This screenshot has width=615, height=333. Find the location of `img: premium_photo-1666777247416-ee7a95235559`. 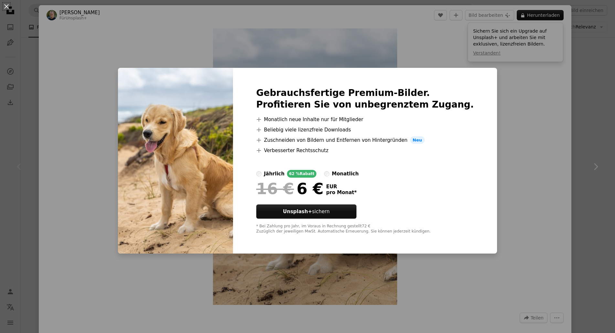

img: premium_photo-1666777247416-ee7a95235559 is located at coordinates (175, 161).